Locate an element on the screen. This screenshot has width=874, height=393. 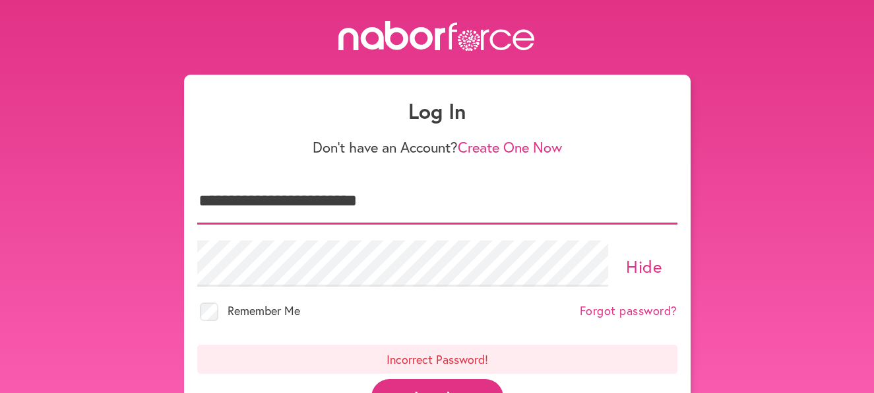
a: Create One Now is located at coordinates (510, 147).